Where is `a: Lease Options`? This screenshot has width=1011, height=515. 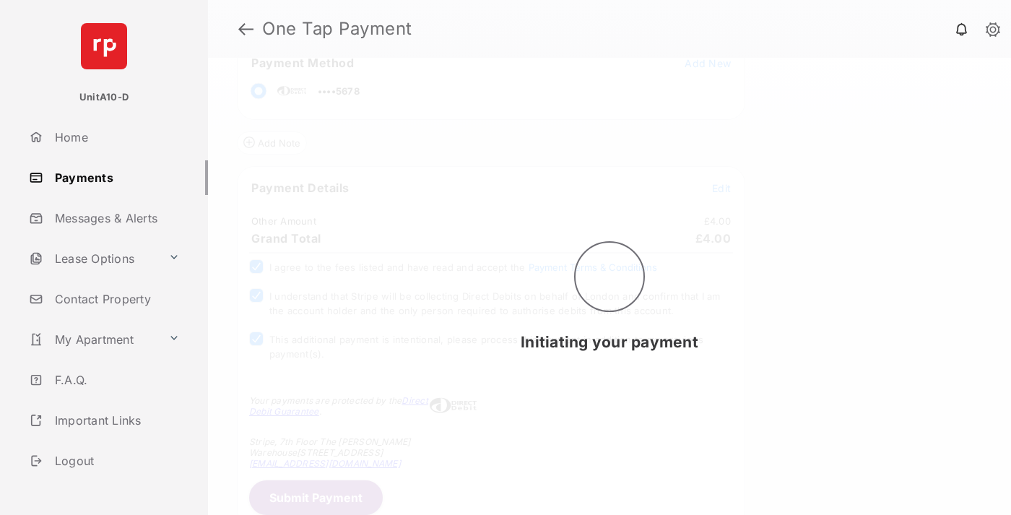
a: Lease Options is located at coordinates (92, 258).